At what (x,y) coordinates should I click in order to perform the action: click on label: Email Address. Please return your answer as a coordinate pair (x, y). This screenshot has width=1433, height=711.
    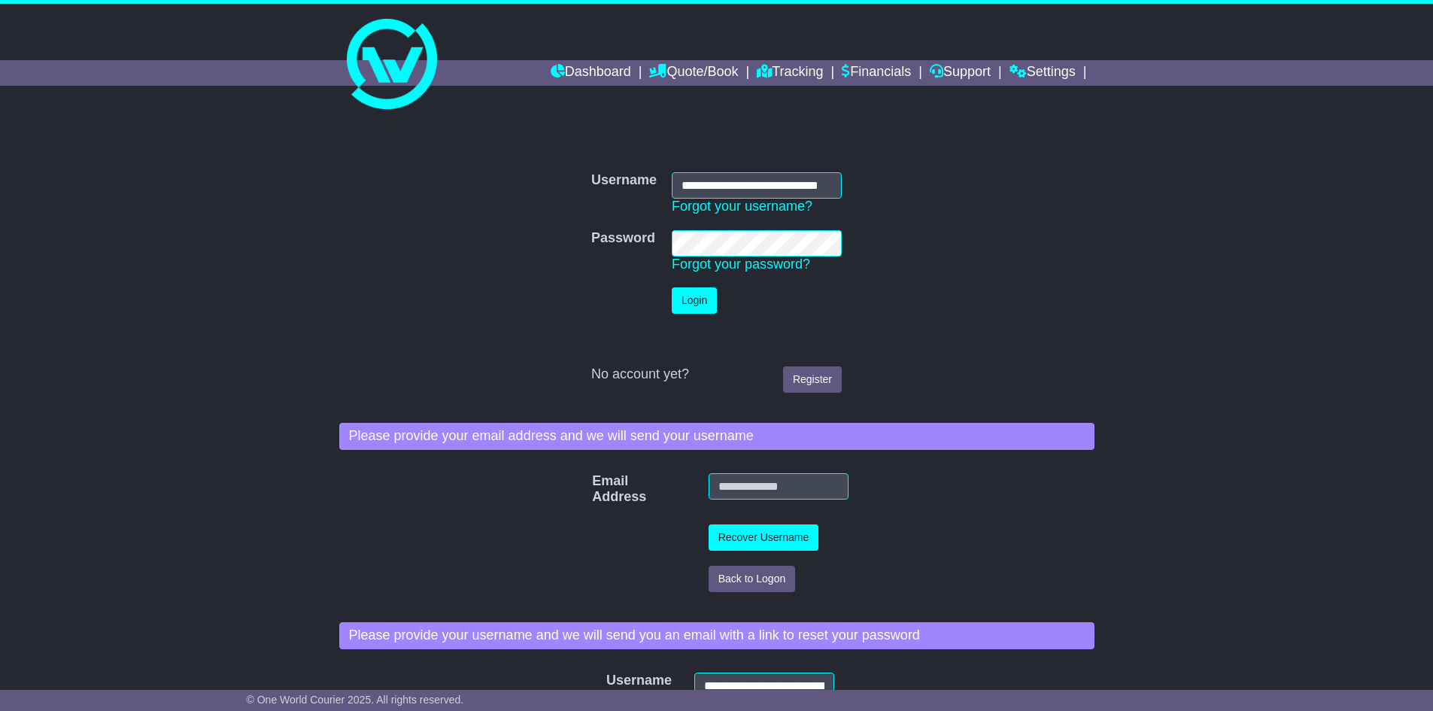
    Looking at the image, I should click on (598, 489).